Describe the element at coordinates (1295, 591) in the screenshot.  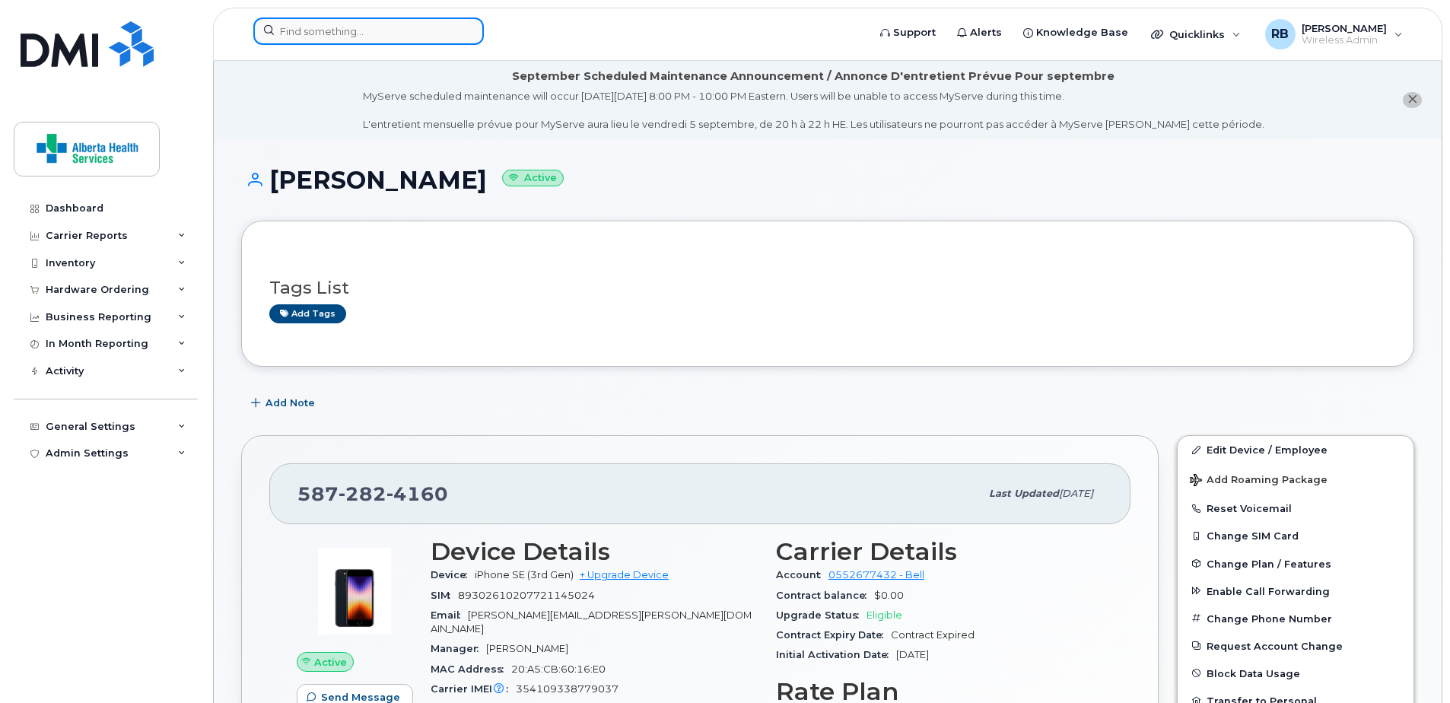
I see `button: Enable Call Forwarding` at that location.